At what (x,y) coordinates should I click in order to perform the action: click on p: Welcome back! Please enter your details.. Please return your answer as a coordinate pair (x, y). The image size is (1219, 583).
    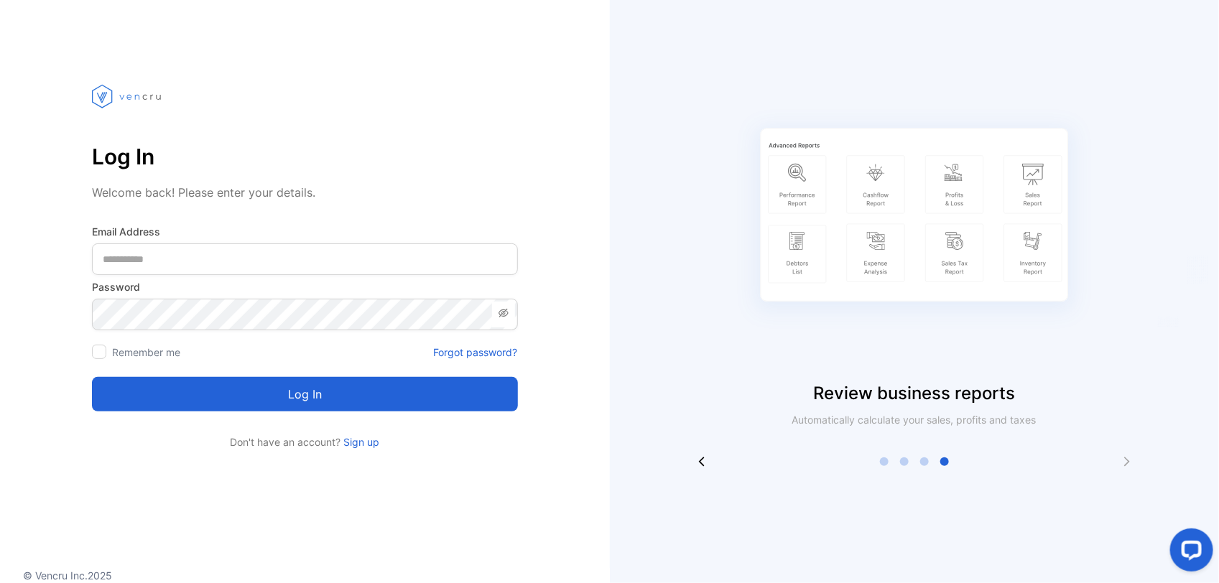
    Looking at the image, I should click on (305, 192).